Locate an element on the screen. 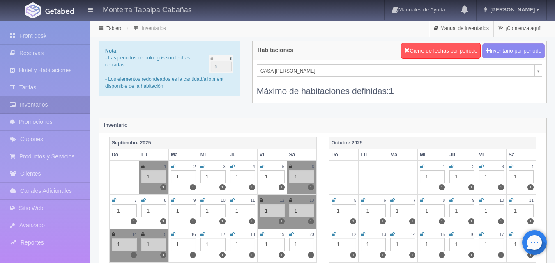 Image resolution: width=555 pixels, height=263 pixels. strong: Inventario is located at coordinates (115, 125).